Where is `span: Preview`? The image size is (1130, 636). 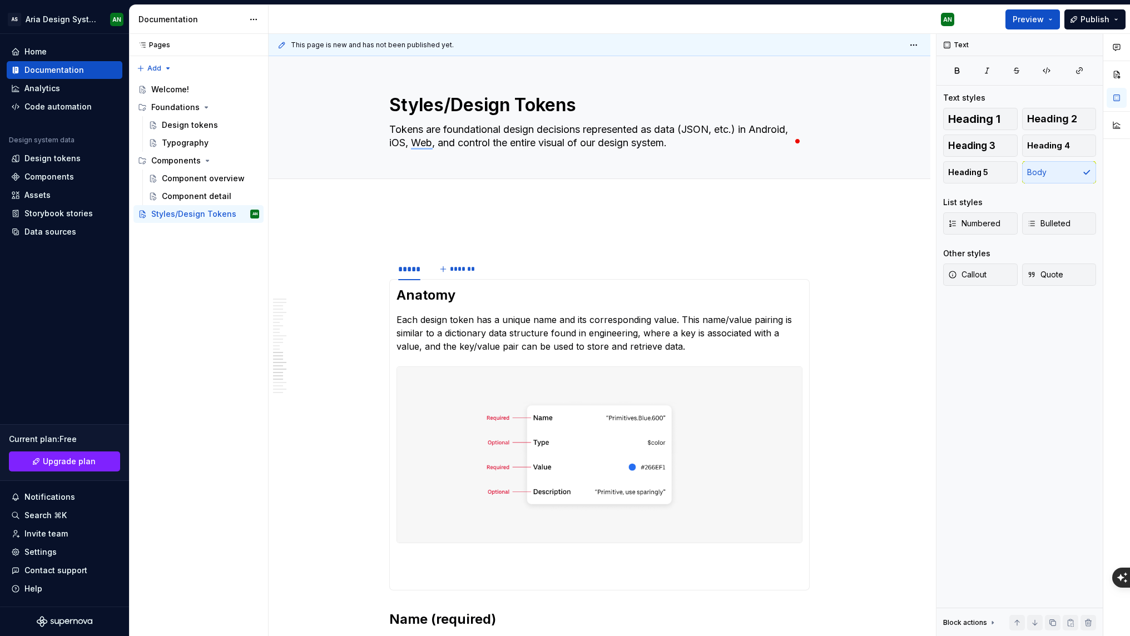
span: Preview is located at coordinates (1028, 19).